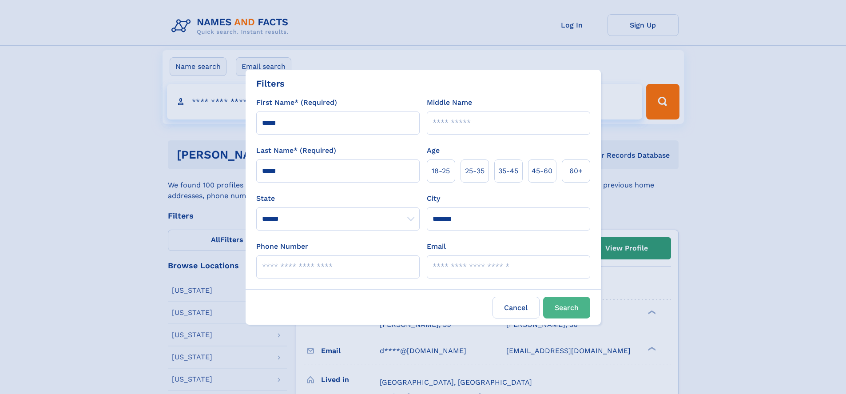 This screenshot has width=846, height=394. What do you see at coordinates (296, 103) in the screenshot?
I see `label: First Name* (Required)` at bounding box center [296, 103].